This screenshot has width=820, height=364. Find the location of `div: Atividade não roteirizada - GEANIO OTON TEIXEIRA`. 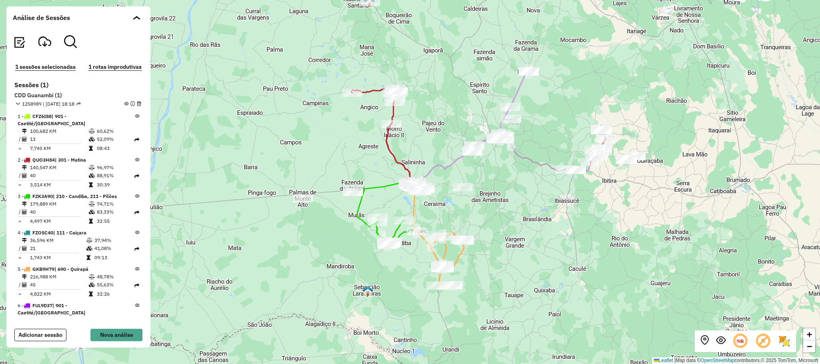

div: Atividade não roteirizada - GEANIO OTON TEIXEIRA is located at coordinates (463, 187).